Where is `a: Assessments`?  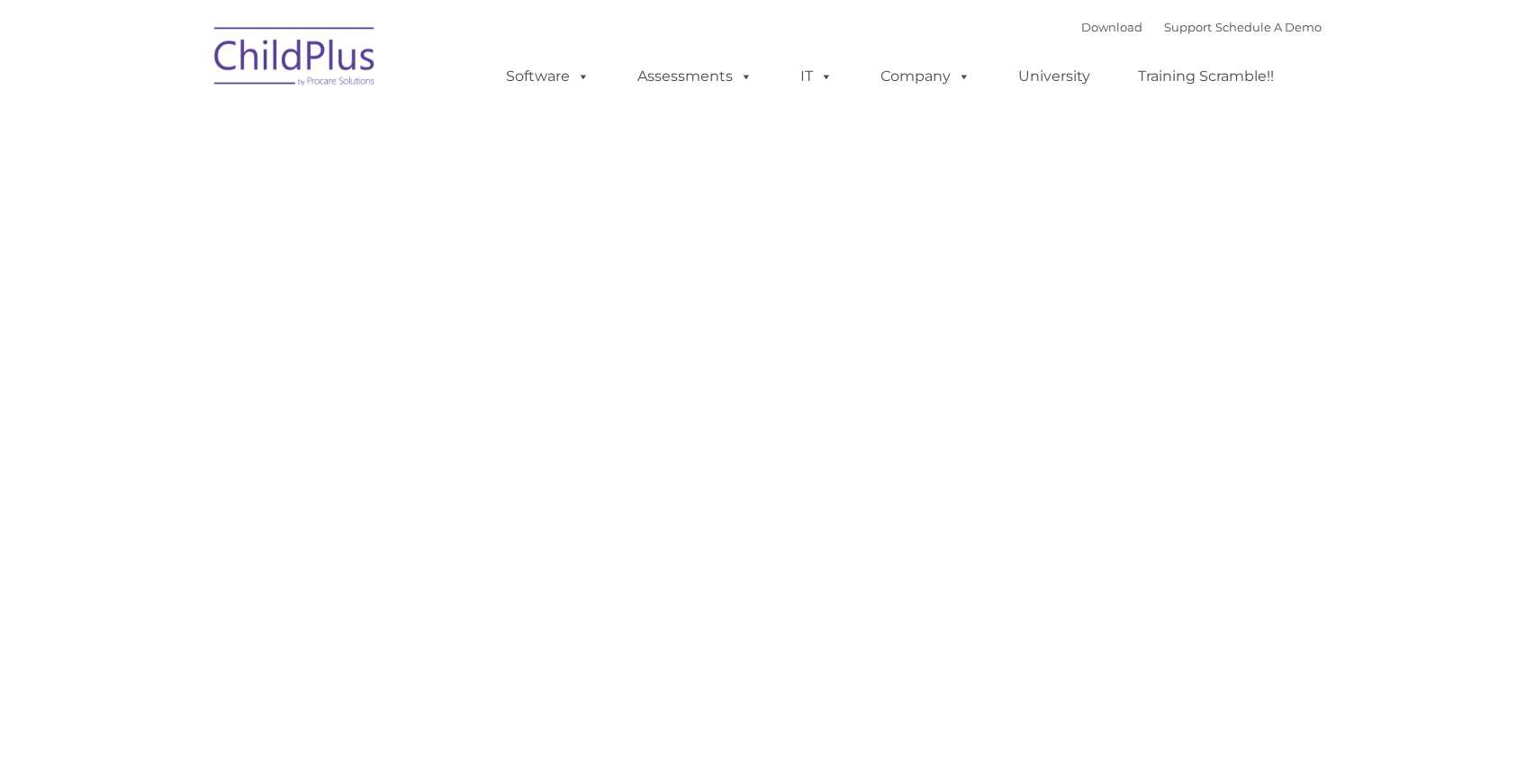 a: Assessments is located at coordinates (695, 77).